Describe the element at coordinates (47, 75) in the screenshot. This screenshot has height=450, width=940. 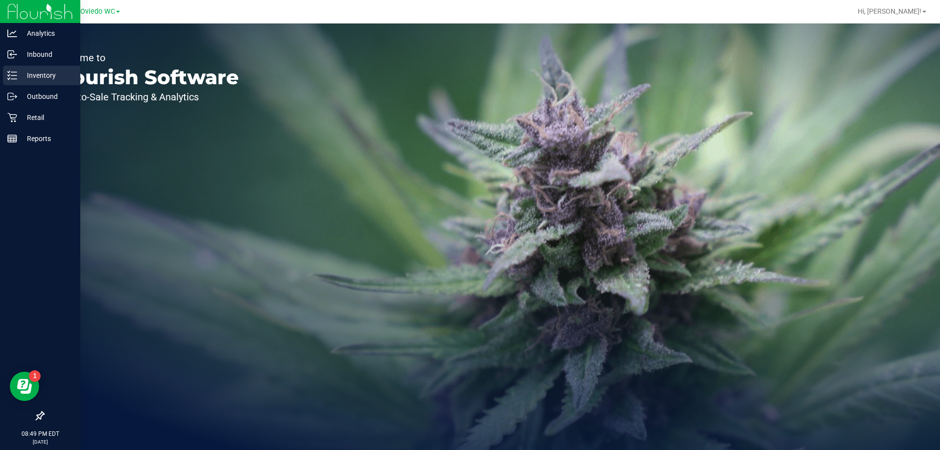
I see `p: Inventory` at that location.